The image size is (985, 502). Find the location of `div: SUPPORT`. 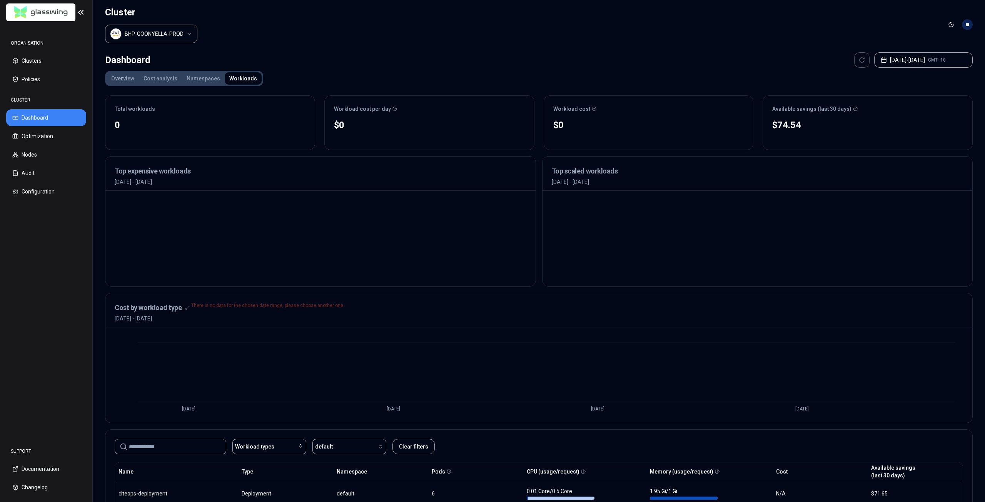

div: SUPPORT is located at coordinates (46, 451).